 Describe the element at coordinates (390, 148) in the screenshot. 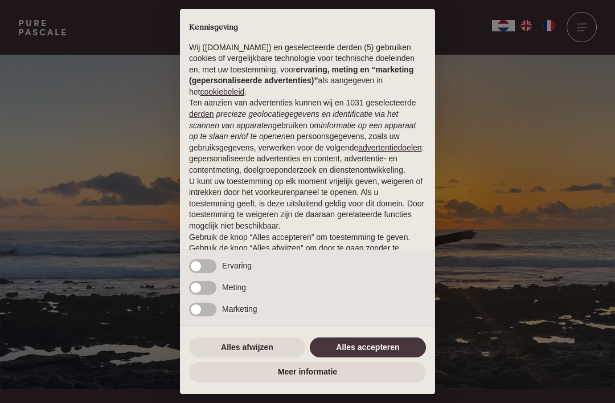

I see `button: advertentiedoelen` at that location.